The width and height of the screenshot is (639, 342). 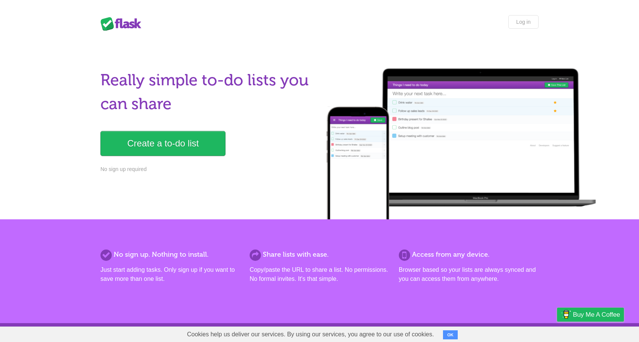 I want to click on div: Flask Lists, so click(x=123, y=24).